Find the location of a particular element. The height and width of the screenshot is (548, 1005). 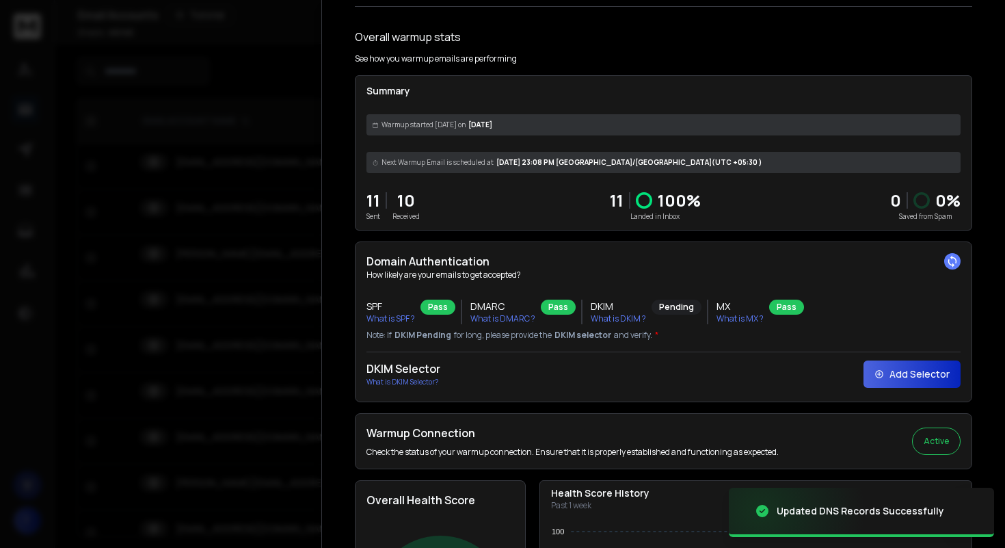

h3: DMARC is located at coordinates (503, 306).